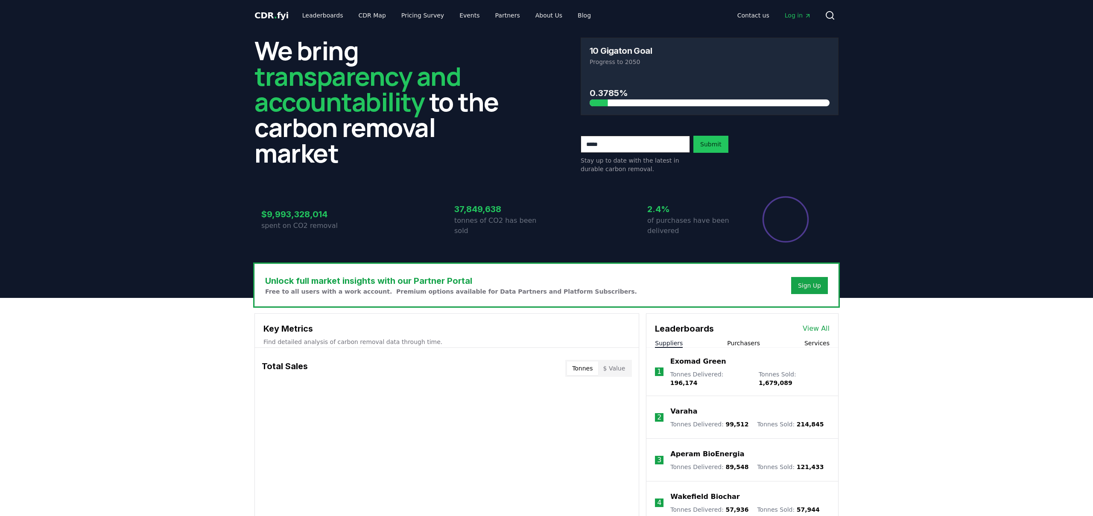 The width and height of the screenshot is (1093, 516). I want to click on p: Stay up to date with the latest in durable carbon removal., so click(635, 165).